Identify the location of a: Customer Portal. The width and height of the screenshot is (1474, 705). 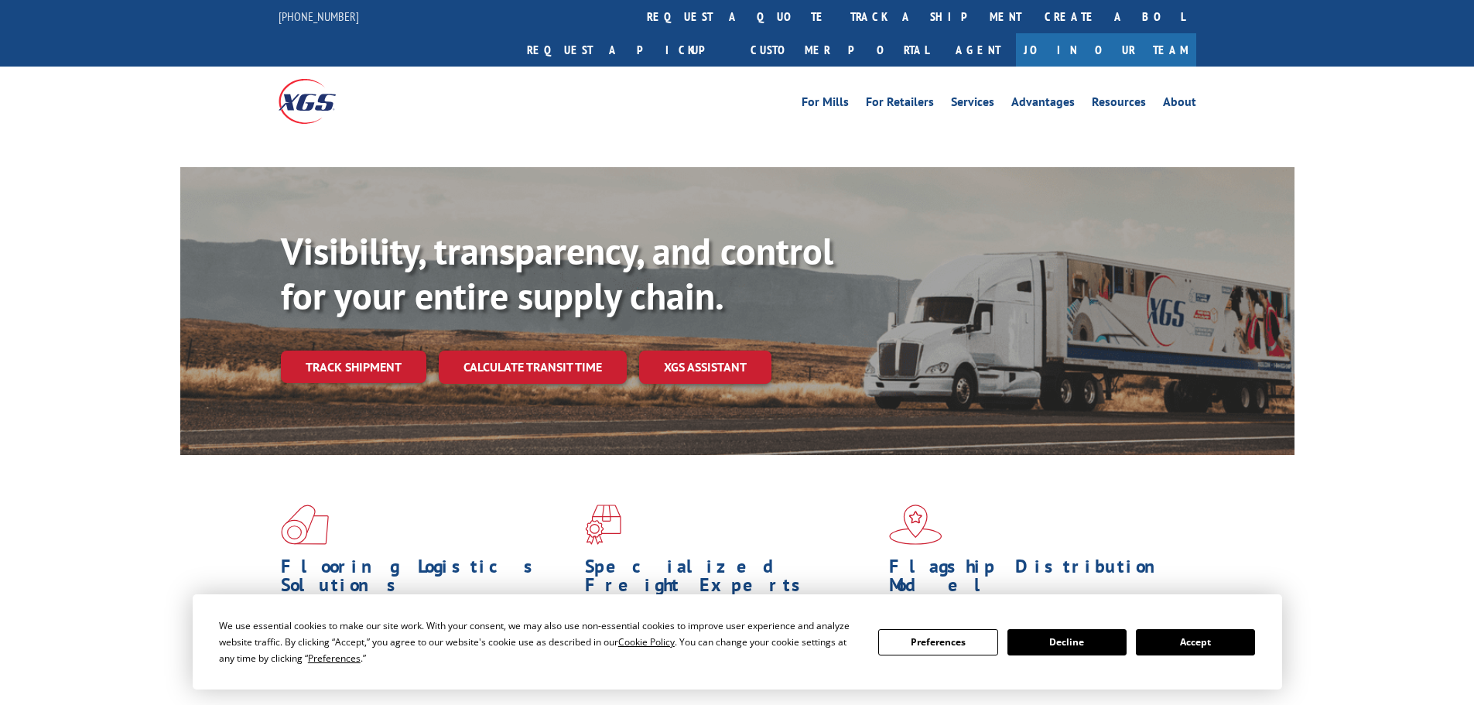
(839, 50).